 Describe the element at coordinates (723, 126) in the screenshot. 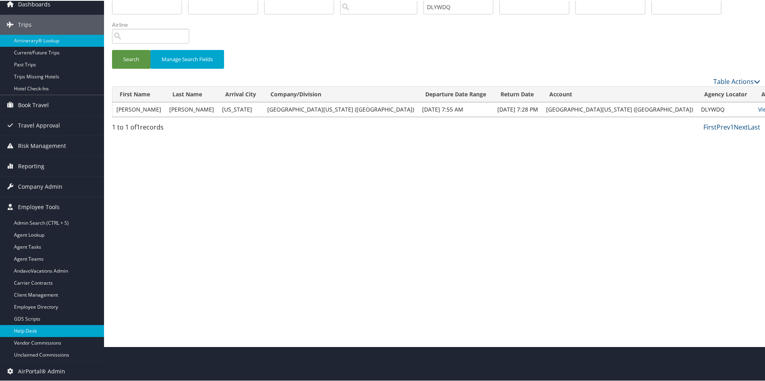

I see `a: Prev` at that location.